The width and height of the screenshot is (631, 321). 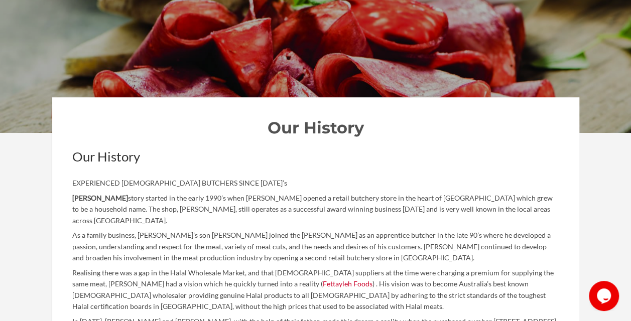 I want to click on a: Fettayleh Foods, so click(x=347, y=283).